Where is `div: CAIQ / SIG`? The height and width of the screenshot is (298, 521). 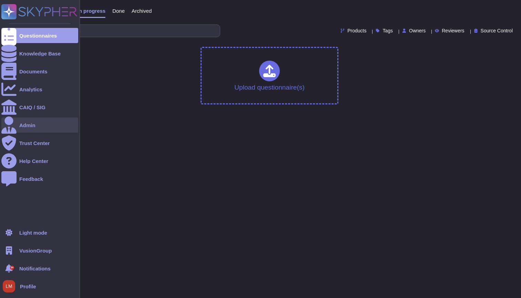 div: CAIQ / SIG is located at coordinates (32, 107).